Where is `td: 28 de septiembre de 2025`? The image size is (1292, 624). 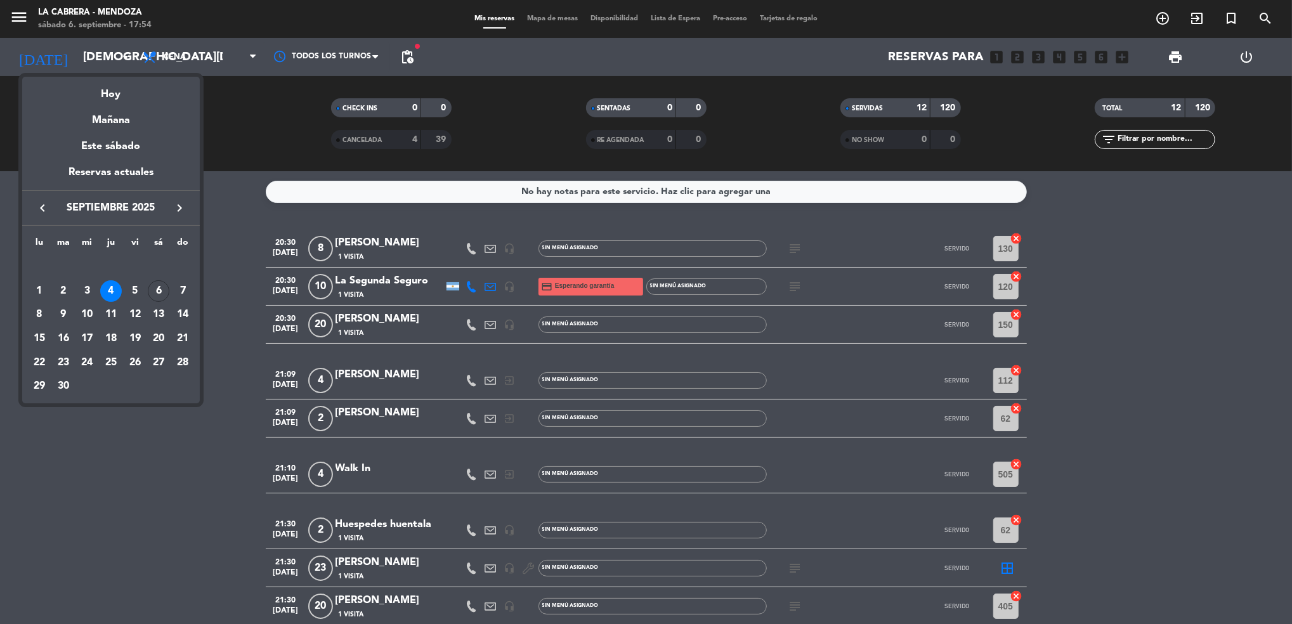
td: 28 de septiembre de 2025 is located at coordinates (183, 363).